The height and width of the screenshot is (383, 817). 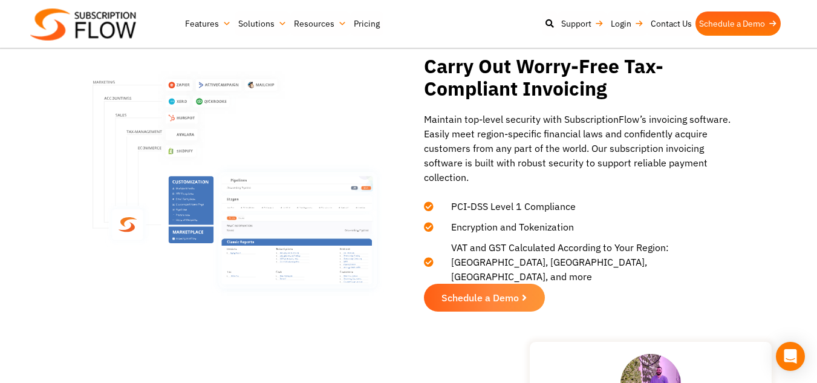 What do you see at coordinates (627, 24) in the screenshot?
I see `a: Login` at bounding box center [627, 24].